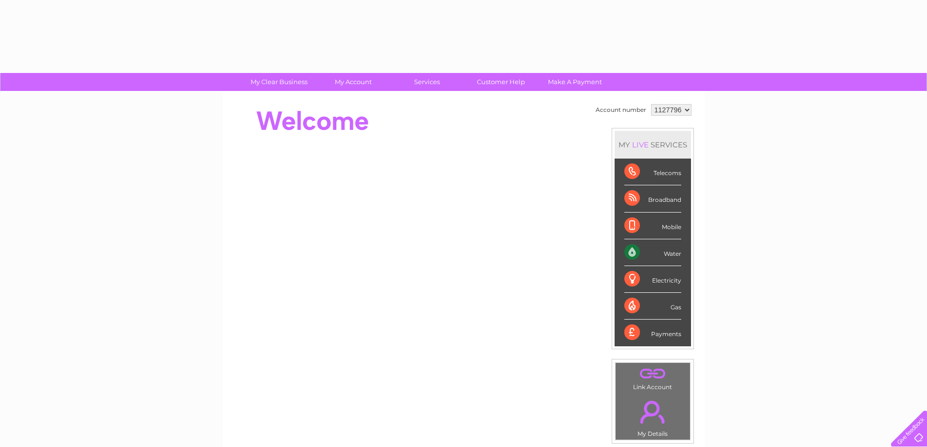  Describe the element at coordinates (501, 82) in the screenshot. I see `a: Customer Help` at that location.